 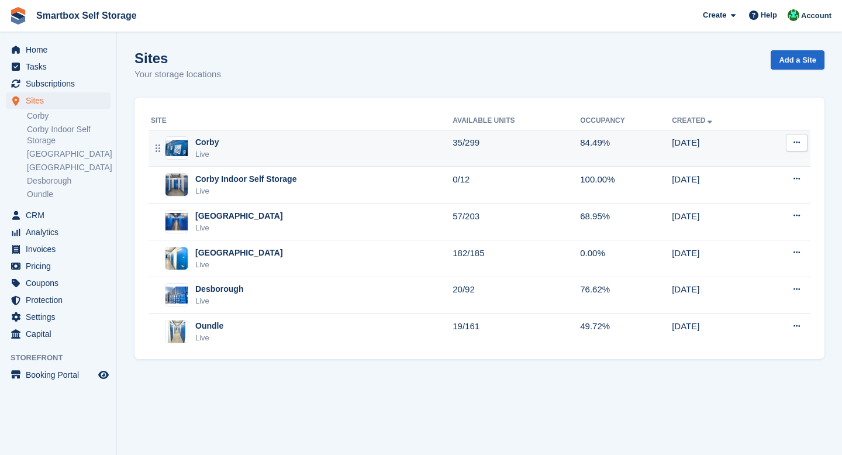 I want to click on span: Storefront, so click(x=63, y=358).